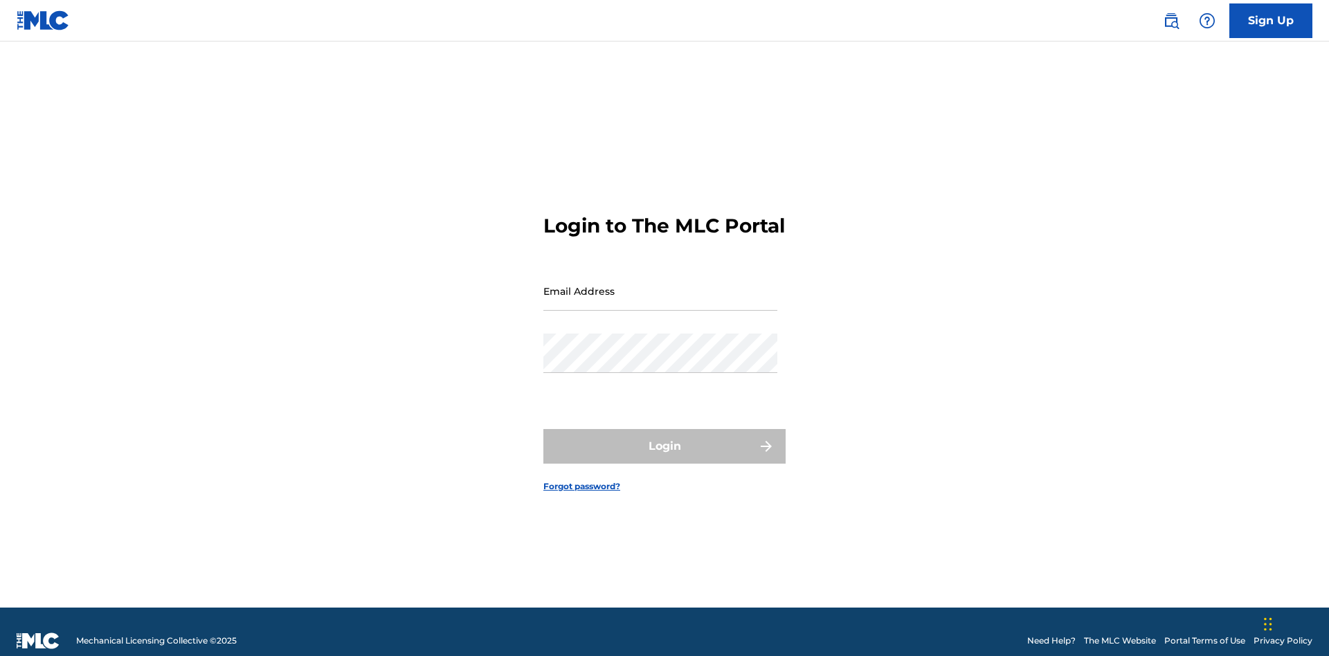 This screenshot has height=656, width=1329. What do you see at coordinates (156, 641) in the screenshot?
I see `span: Mechanical Licensing Collective © 2025` at bounding box center [156, 641].